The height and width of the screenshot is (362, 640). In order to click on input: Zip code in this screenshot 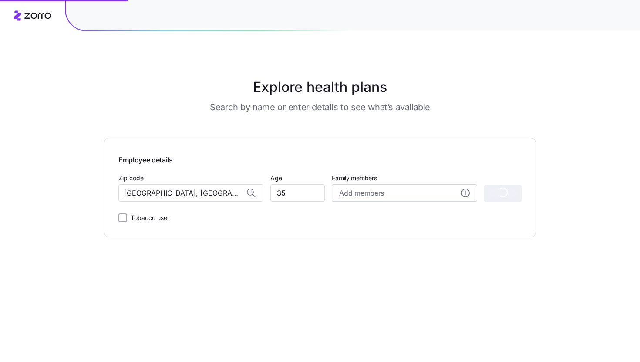, I will do `click(191, 193)`.